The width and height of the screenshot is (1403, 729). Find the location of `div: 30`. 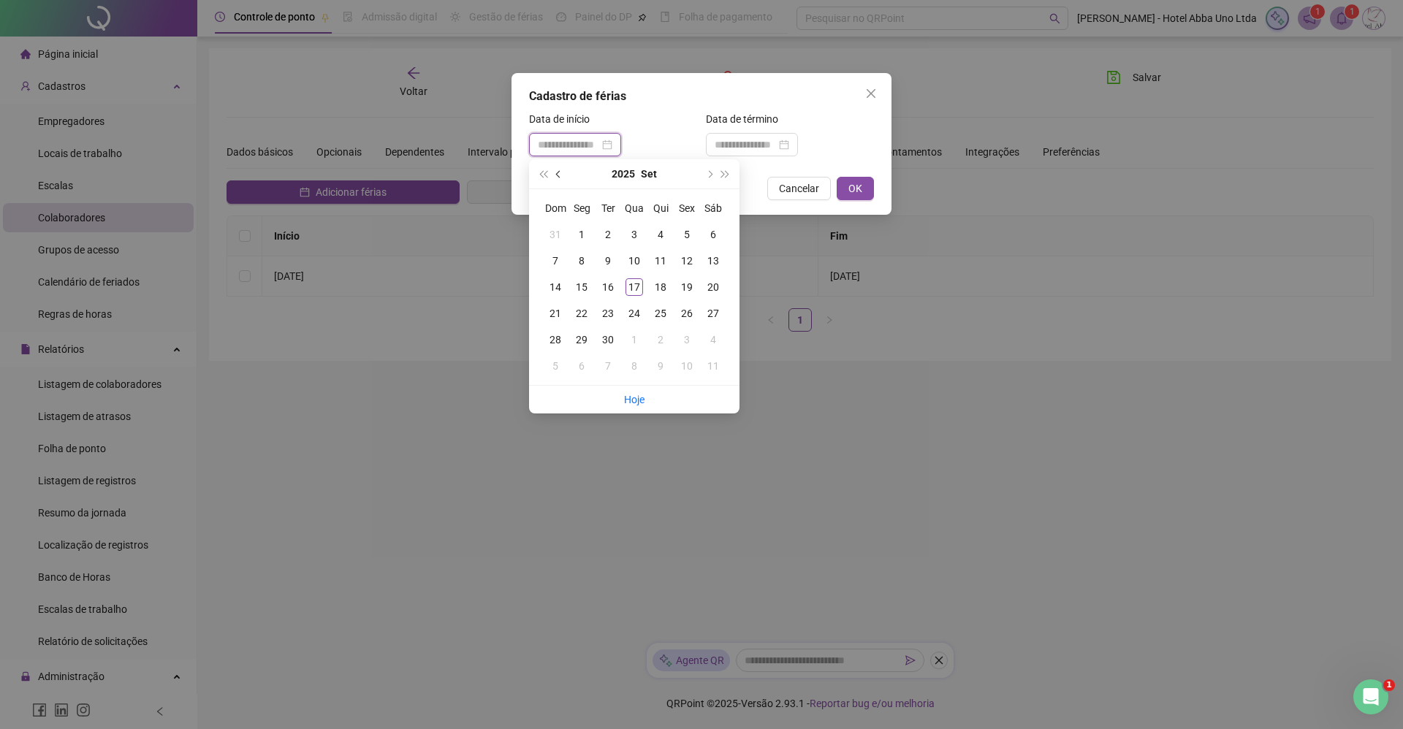

div: 30 is located at coordinates (608, 340).